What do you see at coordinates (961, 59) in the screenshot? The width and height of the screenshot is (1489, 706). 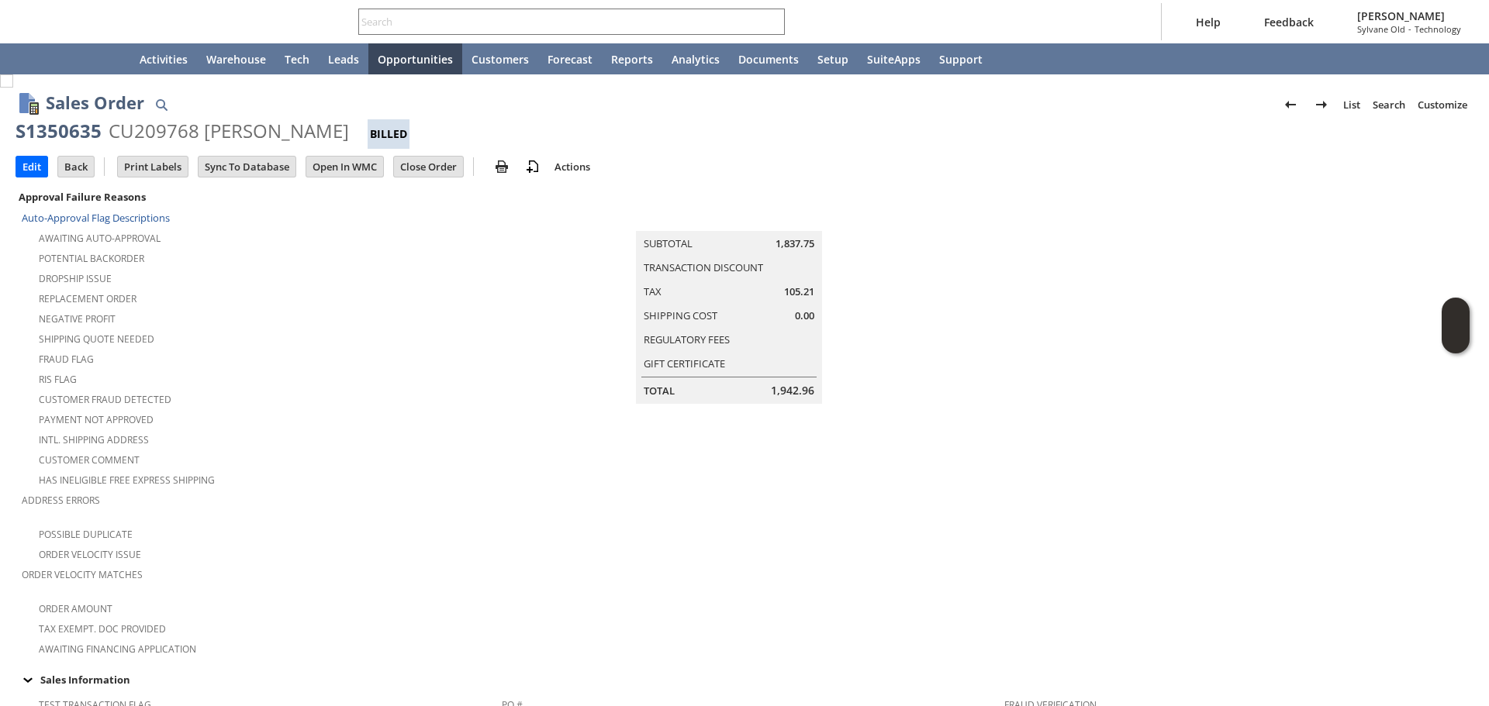 I see `span: Support` at bounding box center [961, 59].